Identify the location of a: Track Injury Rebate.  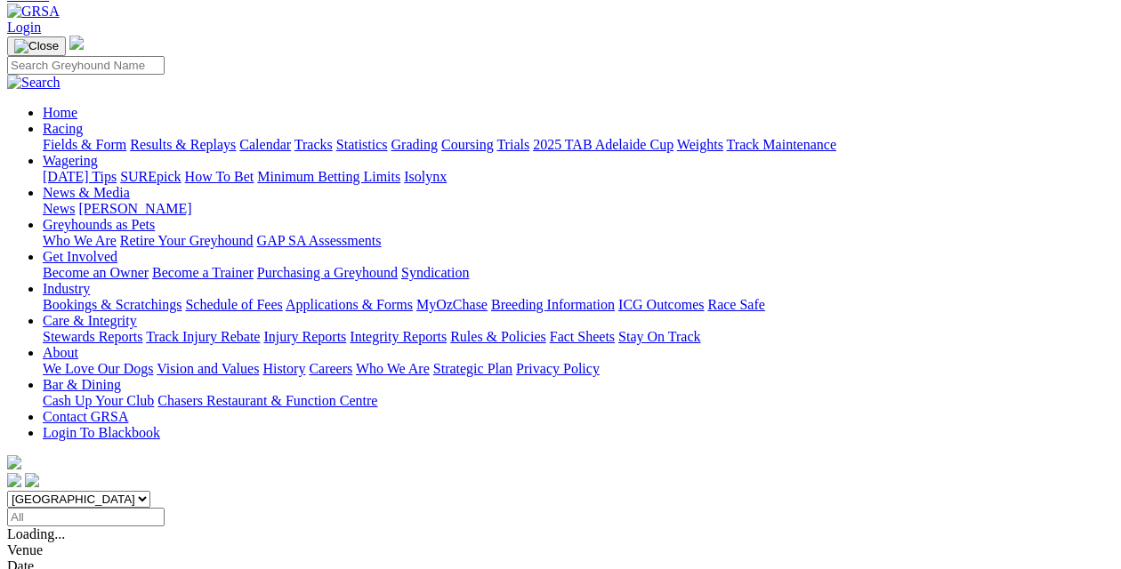
(203, 336).